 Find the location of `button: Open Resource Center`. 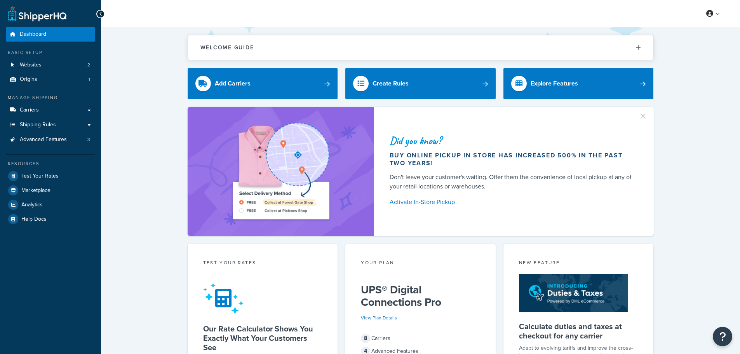

button: Open Resource Center is located at coordinates (723, 336).